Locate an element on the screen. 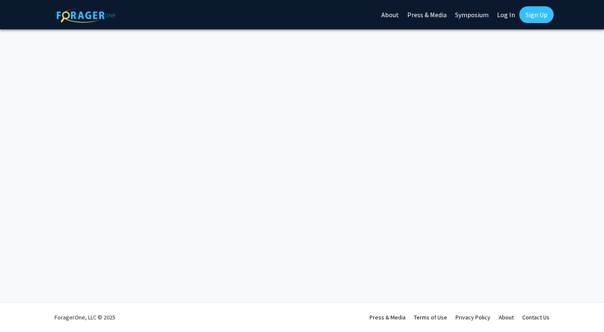  a: About is located at coordinates (506, 317).